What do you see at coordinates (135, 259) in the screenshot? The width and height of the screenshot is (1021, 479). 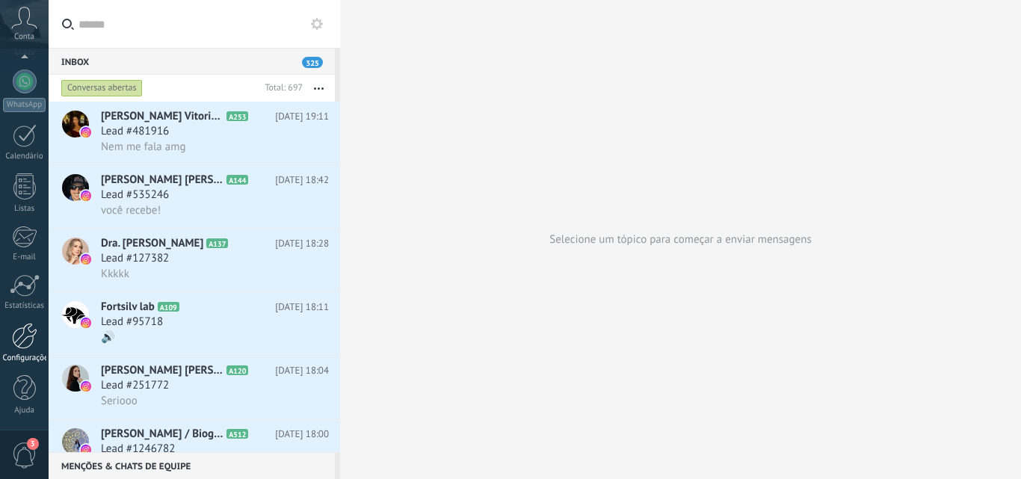 I see `span: Lead #127382` at bounding box center [135, 259].